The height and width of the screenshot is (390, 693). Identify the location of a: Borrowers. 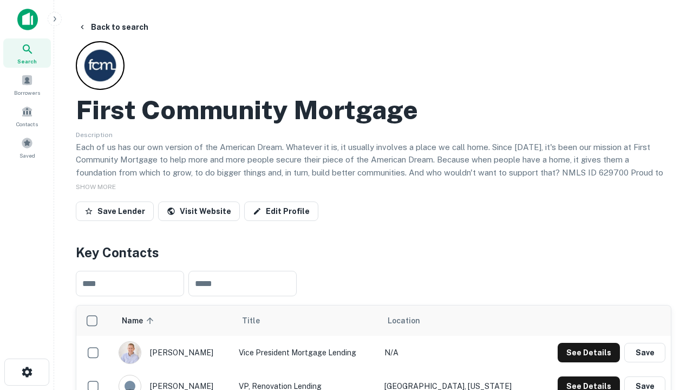
(27, 84).